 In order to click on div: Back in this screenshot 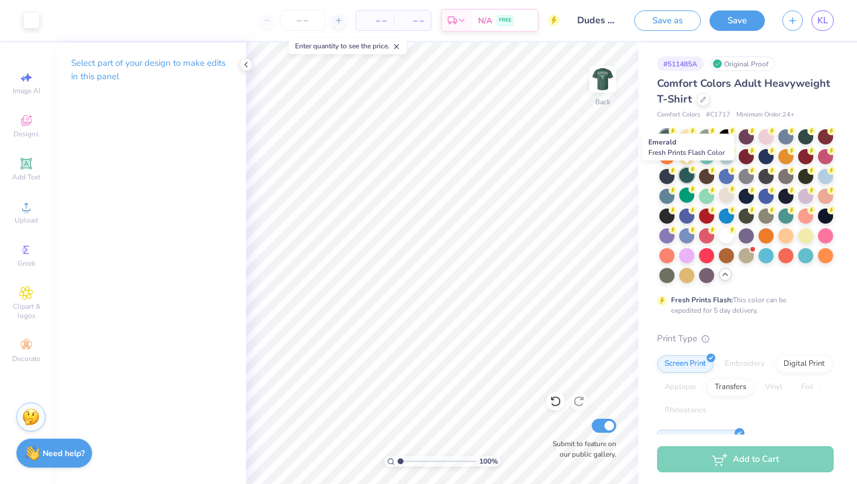, I will do `click(602, 102)`.